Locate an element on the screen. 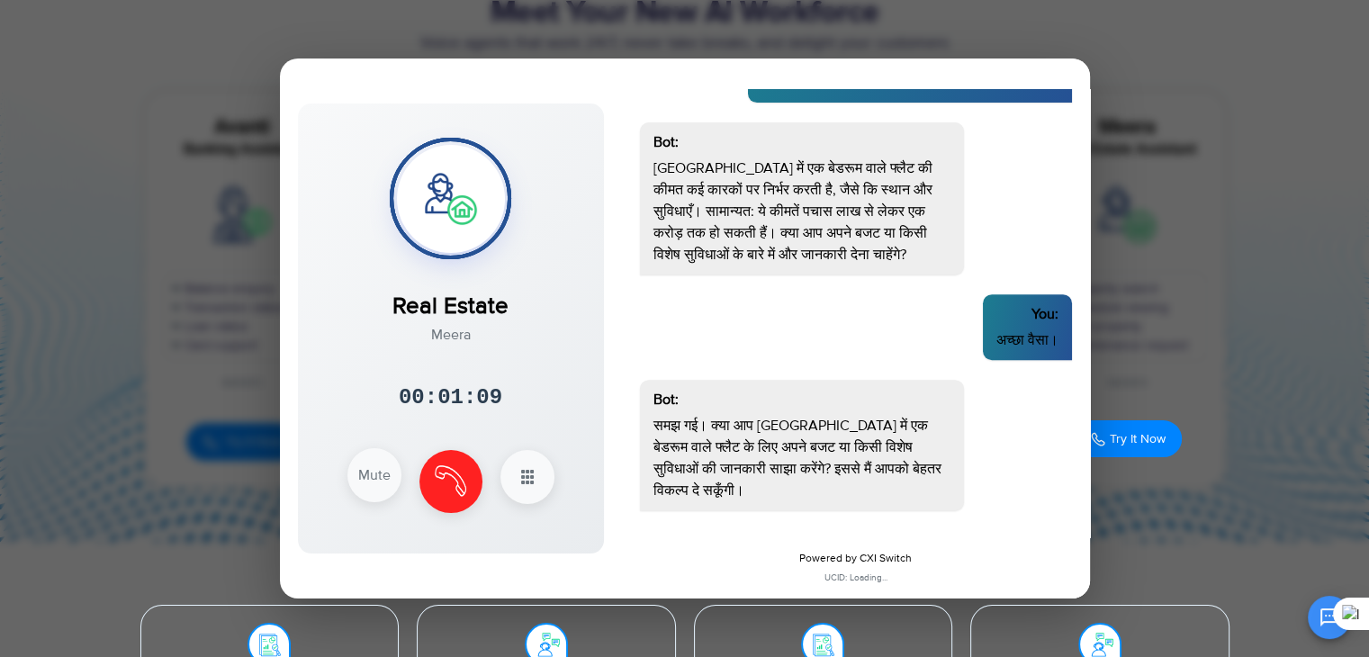  span: Try It Now is located at coordinates (1137, 438).